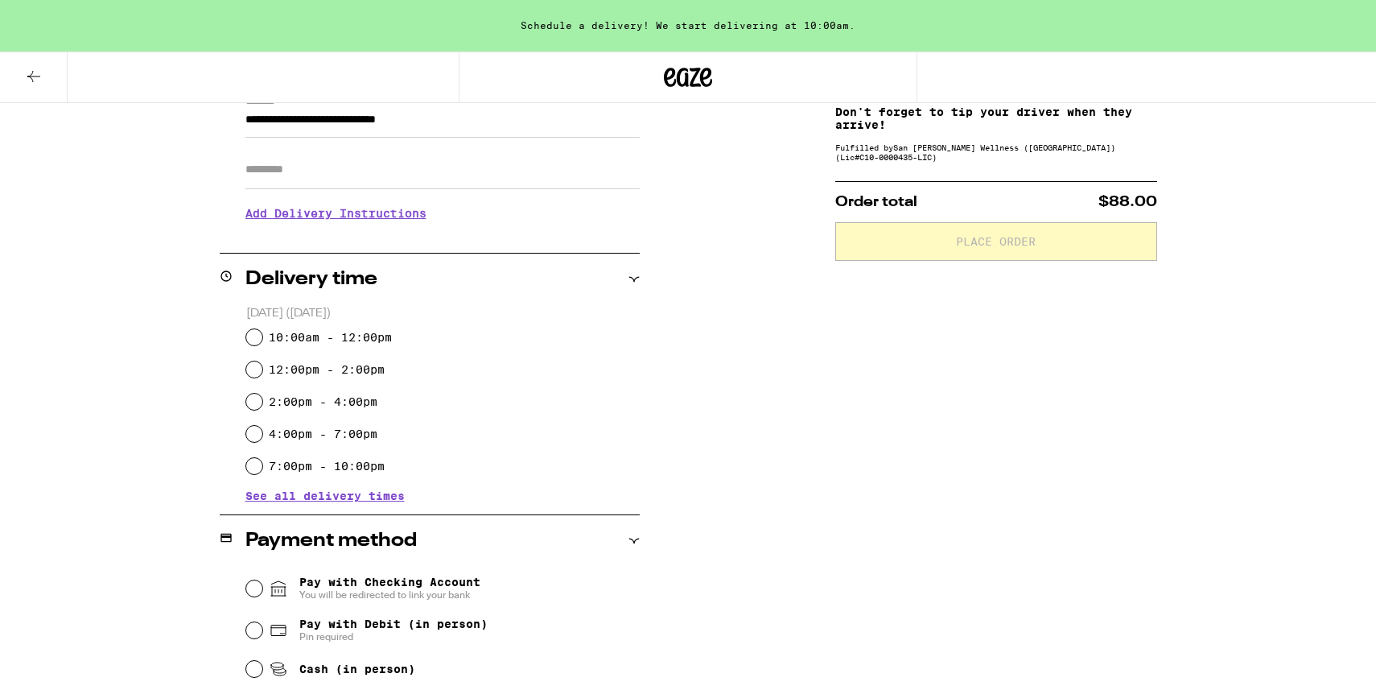  Describe the element at coordinates (996, 241) in the screenshot. I see `span: Place Order` at that location.